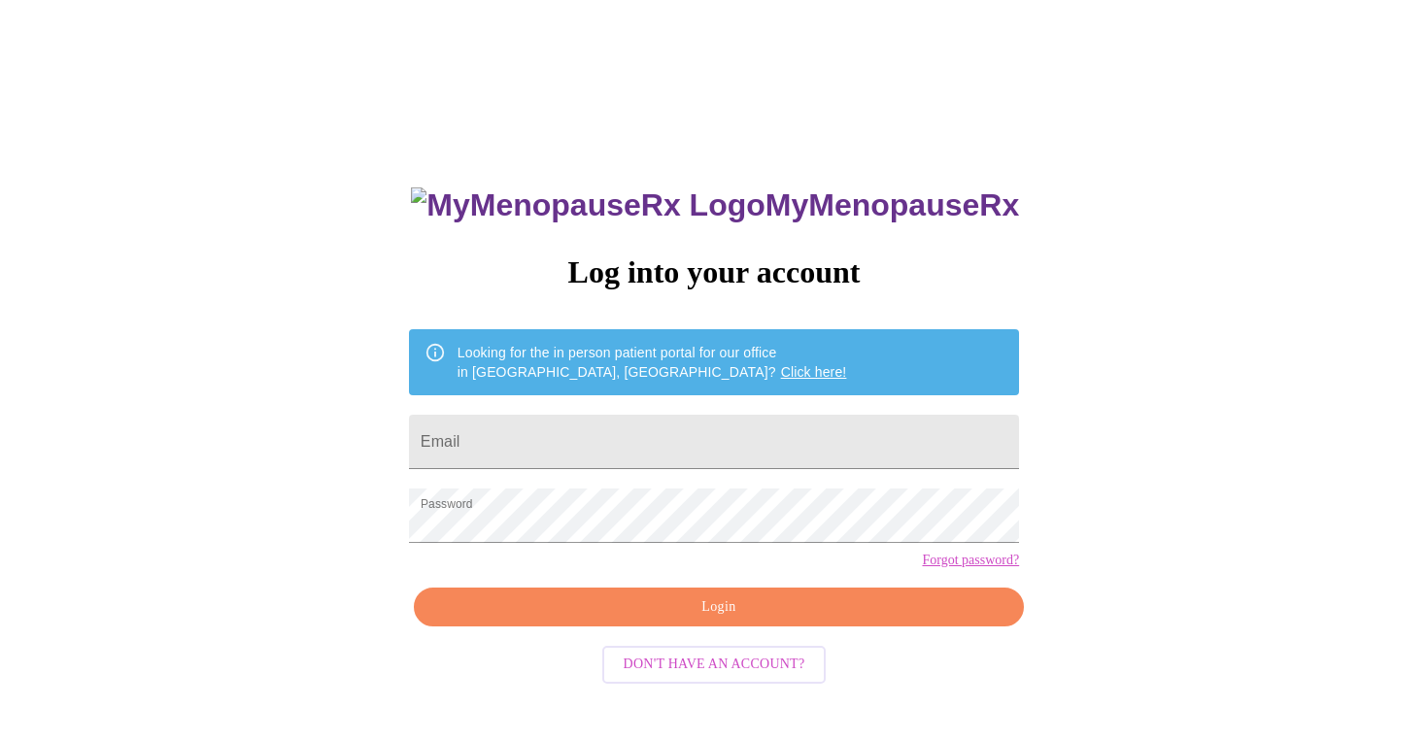  What do you see at coordinates (719, 607) in the screenshot?
I see `button: Login` at bounding box center [719, 607].